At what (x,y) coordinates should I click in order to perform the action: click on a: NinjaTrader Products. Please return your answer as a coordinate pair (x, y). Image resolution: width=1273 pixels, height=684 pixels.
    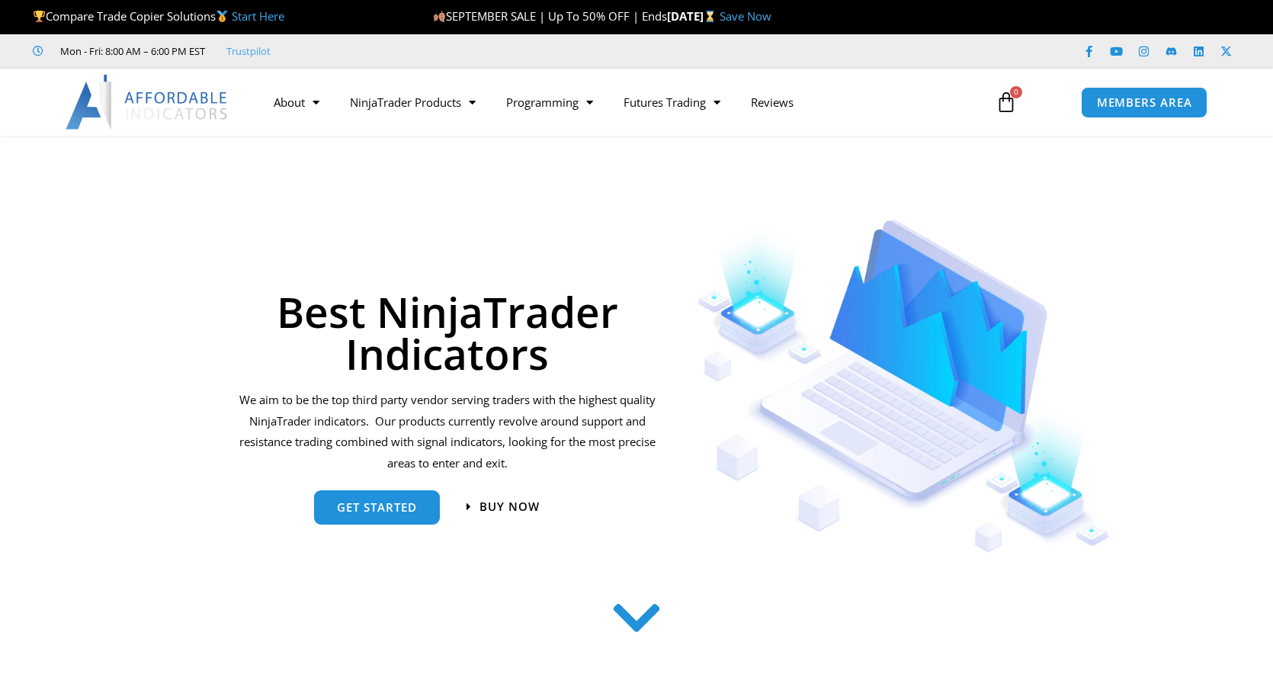
    Looking at the image, I should click on (413, 102).